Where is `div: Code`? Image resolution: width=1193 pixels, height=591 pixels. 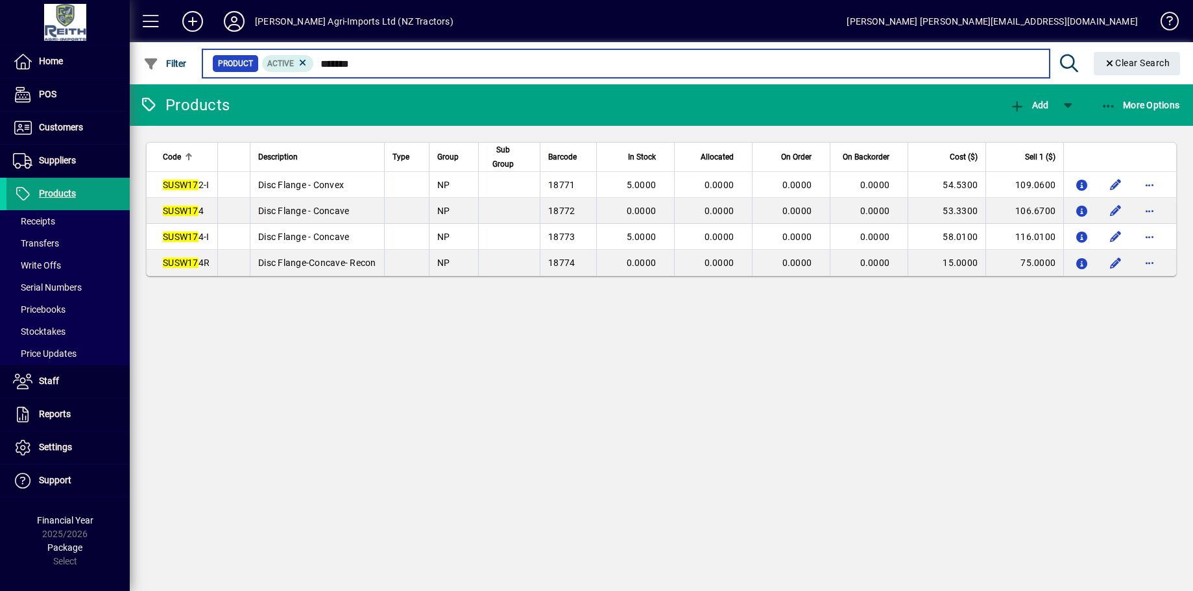 div: Code is located at coordinates (186, 157).